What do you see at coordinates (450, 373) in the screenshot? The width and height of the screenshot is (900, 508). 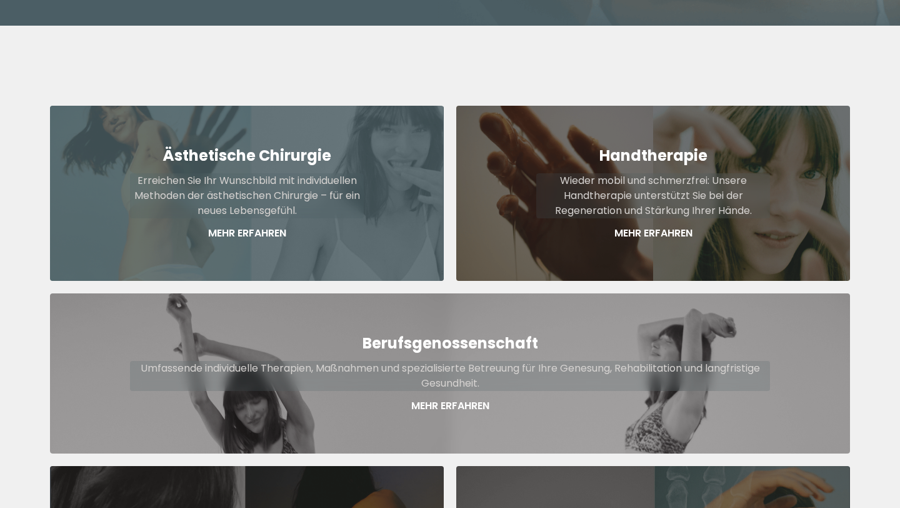 I see `a: BerufsgenossenschaftUmfassende individuelle Therapien, Maßnahmen und spezialisierte Betreuung für...` at bounding box center [450, 373].